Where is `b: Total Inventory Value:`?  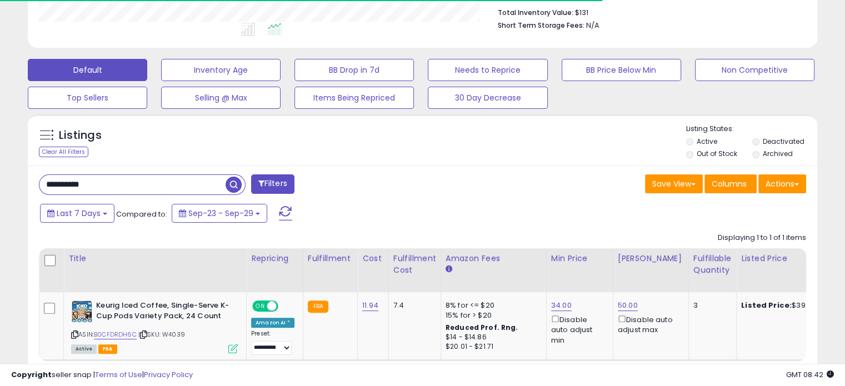
b: Total Inventory Value: is located at coordinates (536, 12).